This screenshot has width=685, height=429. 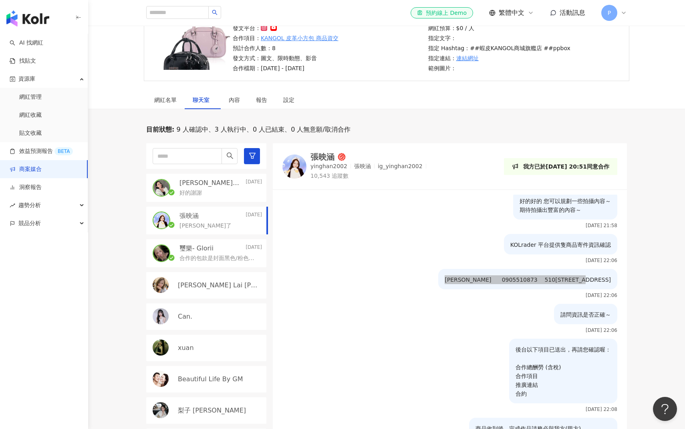 I want to click on p: 合作的包款是封面黑色/粉色那款嗎，謝謝🤍✨, so click(x=219, y=258).